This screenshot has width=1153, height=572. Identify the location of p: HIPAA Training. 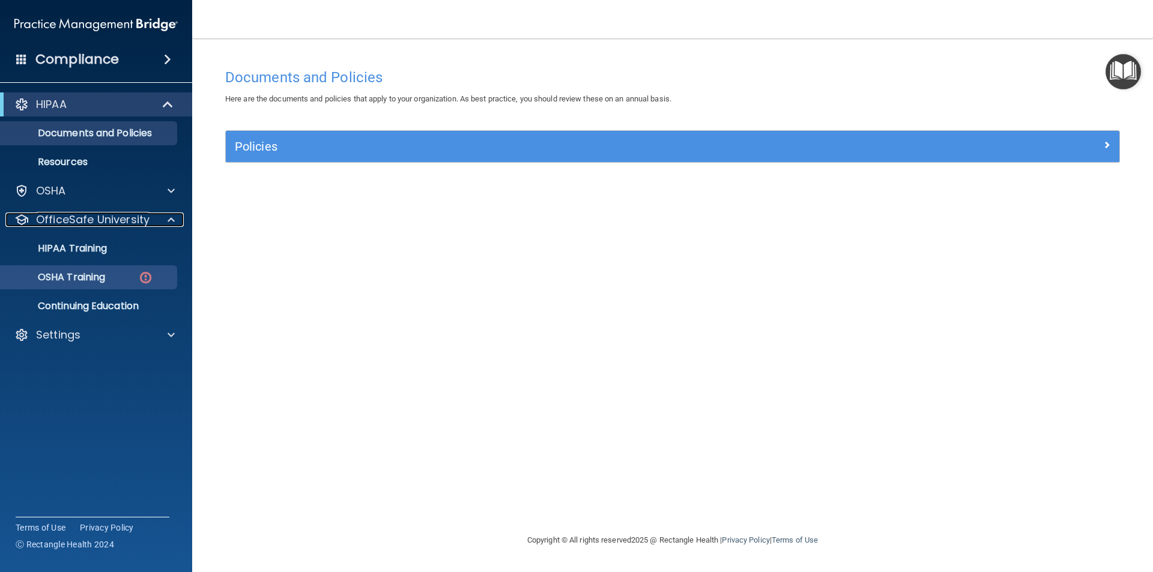
(57, 249).